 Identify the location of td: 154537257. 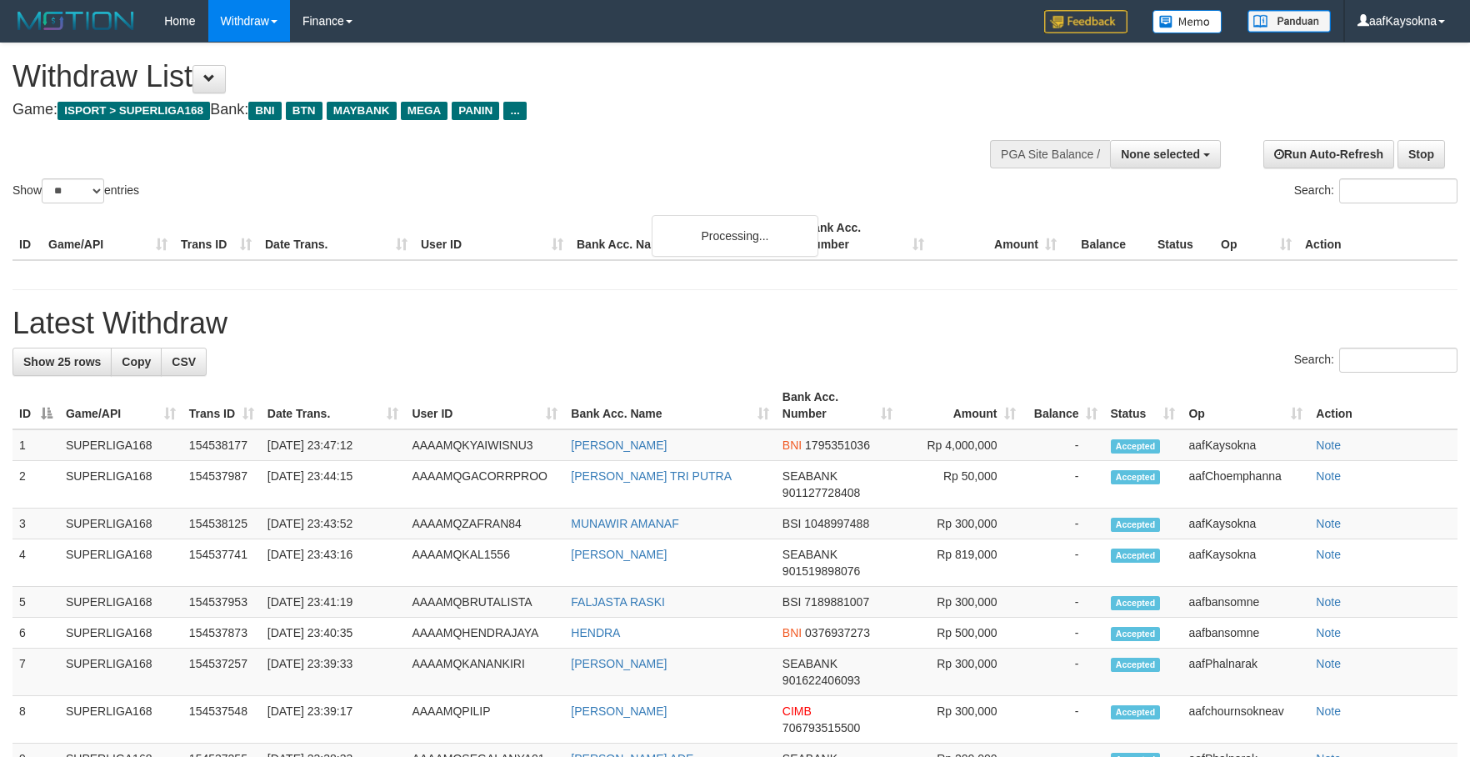
(222, 672).